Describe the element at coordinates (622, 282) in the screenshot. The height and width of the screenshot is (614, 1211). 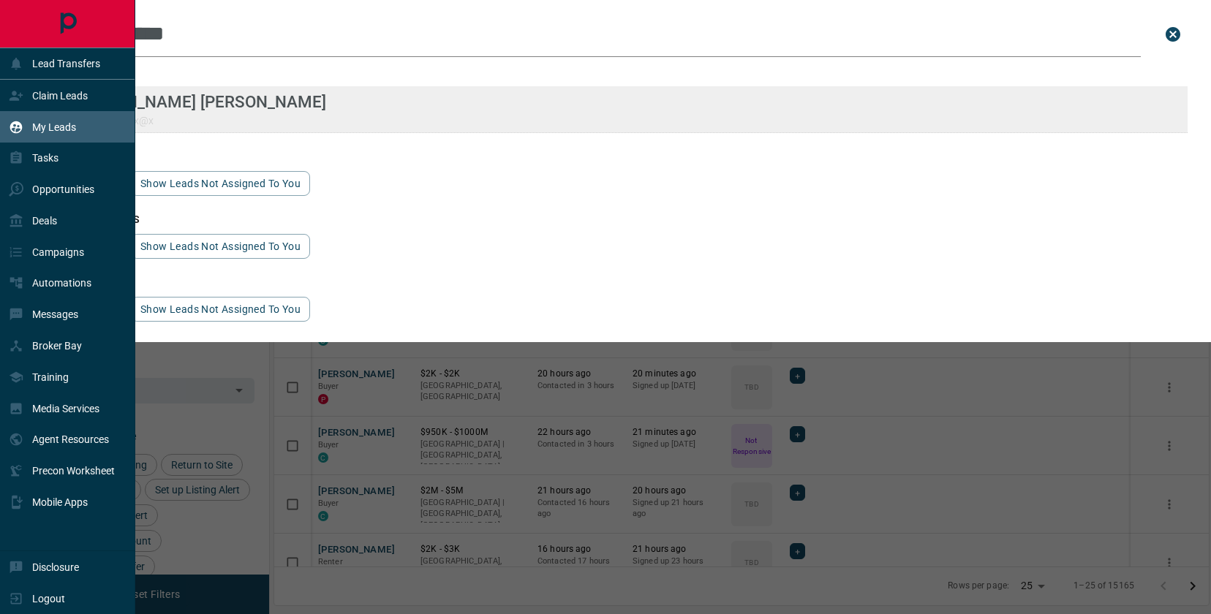
I see `h3: id matches` at that location.